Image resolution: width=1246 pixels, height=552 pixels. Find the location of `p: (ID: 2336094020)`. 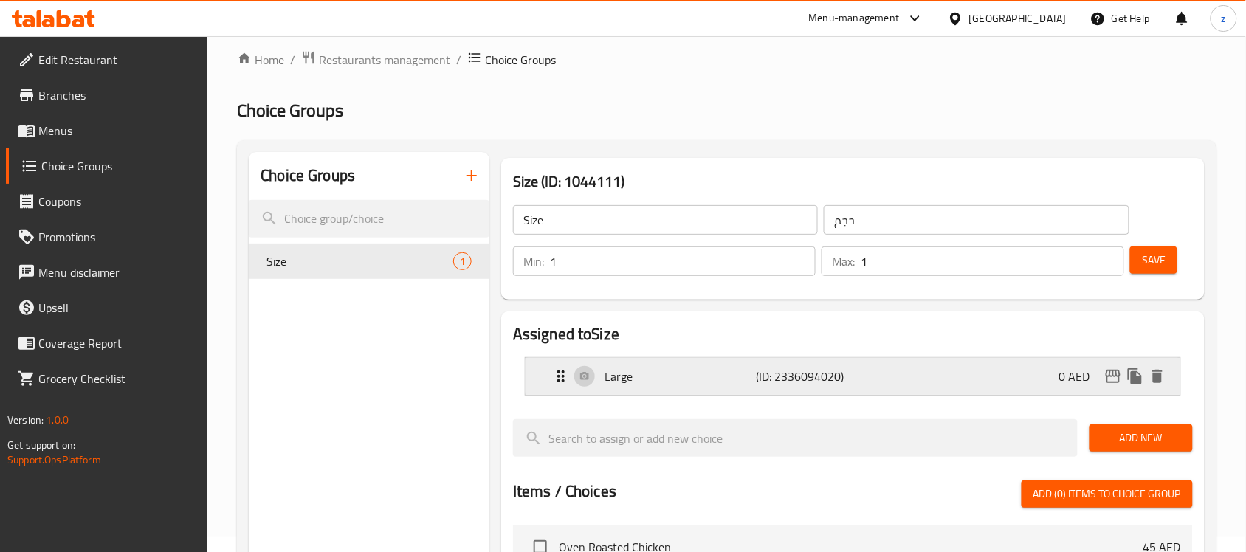

p: (ID: 2336094020) is located at coordinates (806, 376).